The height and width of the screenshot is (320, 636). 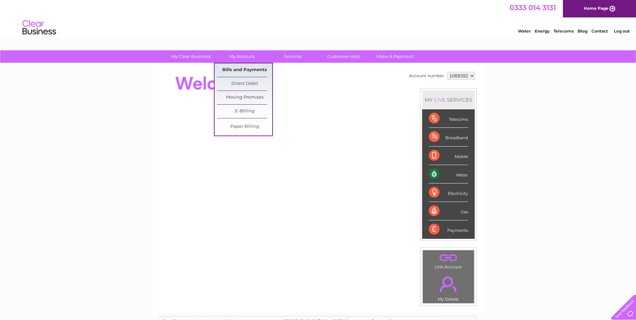 I want to click on a: Direct Debit, so click(x=245, y=84).